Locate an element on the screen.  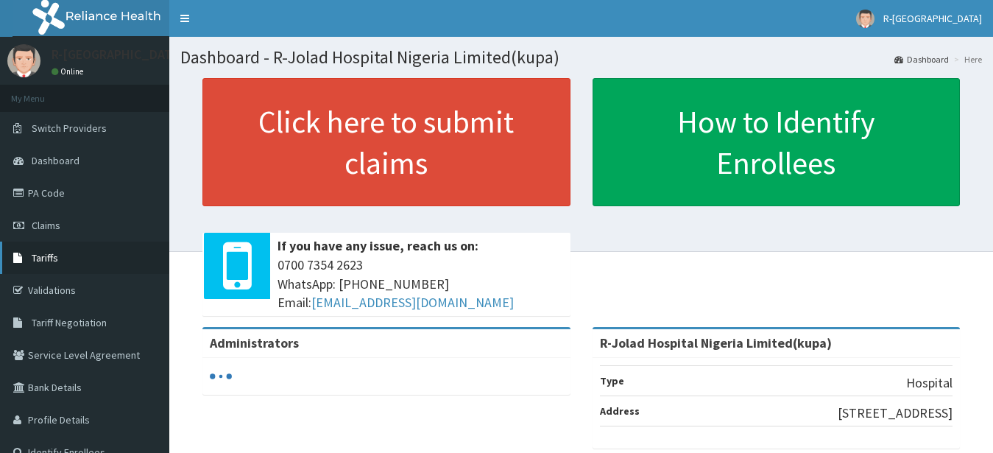
a: Click here to submit claims is located at coordinates (387, 142).